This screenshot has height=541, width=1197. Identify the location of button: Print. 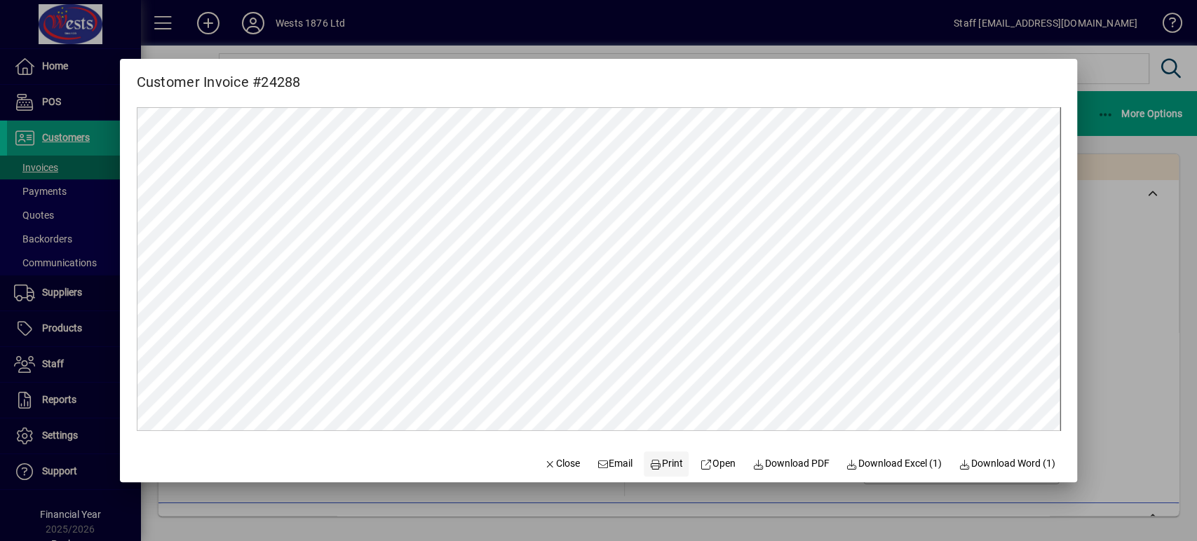
(666, 464).